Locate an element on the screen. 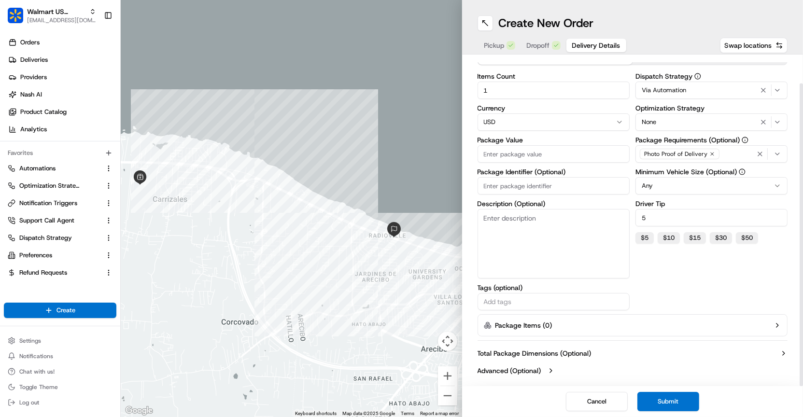 The image size is (803, 417). a: Terms is located at coordinates (408, 413).